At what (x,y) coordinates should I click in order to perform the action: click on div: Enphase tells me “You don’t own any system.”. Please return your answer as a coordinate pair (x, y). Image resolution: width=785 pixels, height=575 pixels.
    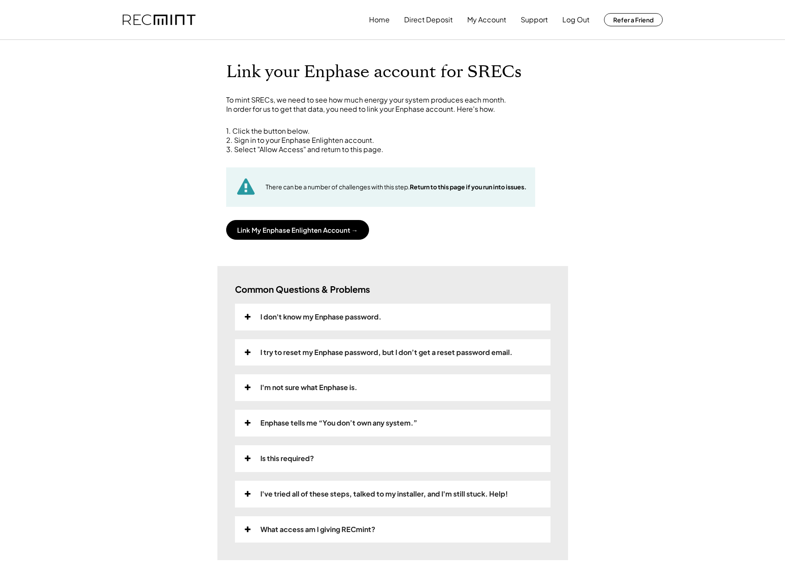
    Looking at the image, I should click on (339, 423).